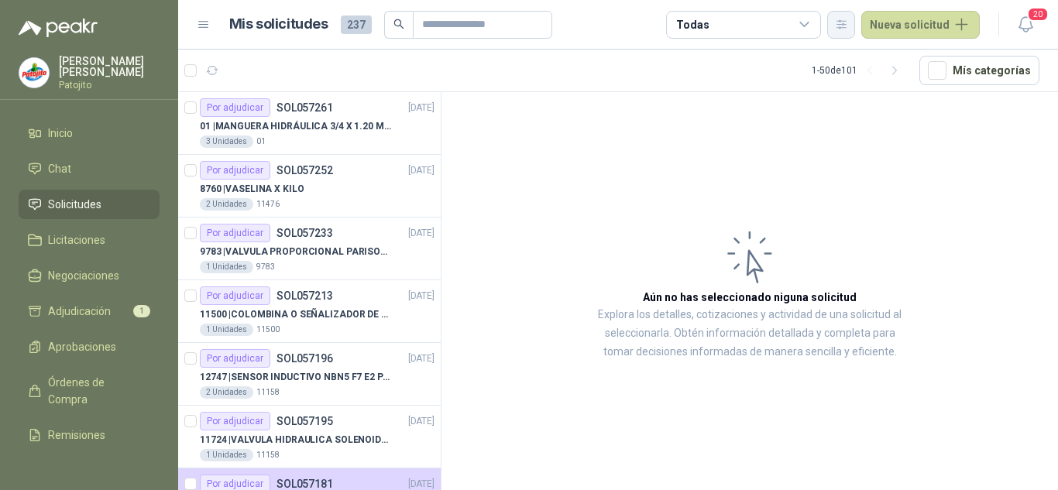  What do you see at coordinates (89, 391) in the screenshot?
I see `a: Órdenes de Compra` at bounding box center [89, 391].